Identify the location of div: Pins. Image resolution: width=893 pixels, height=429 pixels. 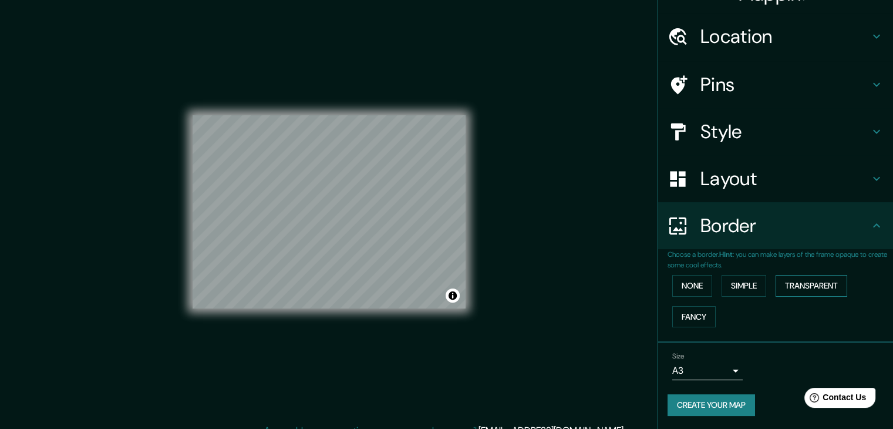
(776, 85).